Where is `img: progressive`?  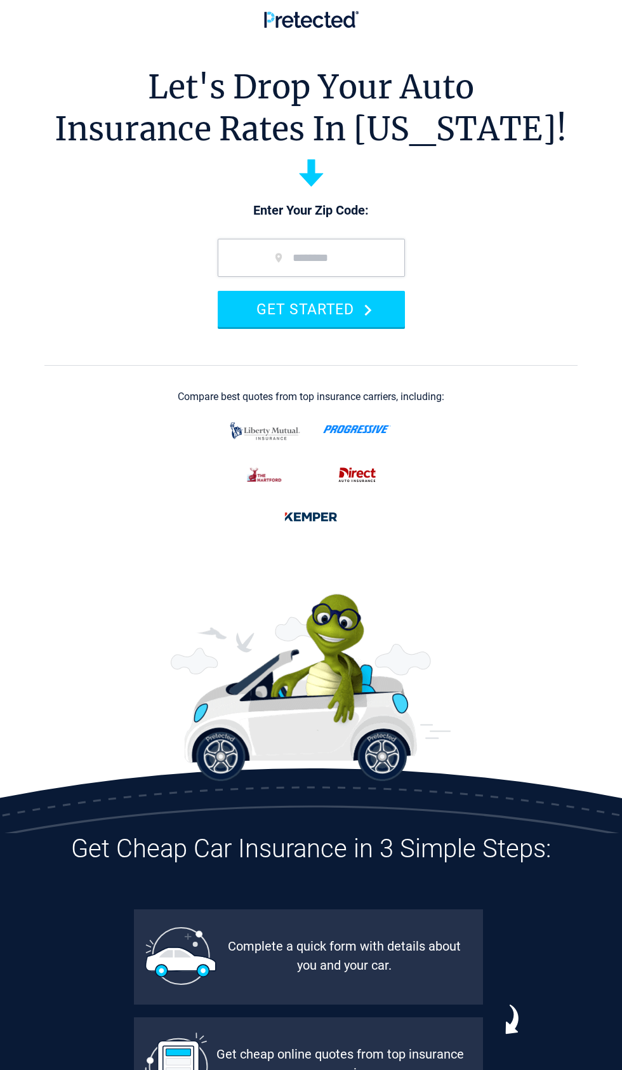 img: progressive is located at coordinates (357, 429).